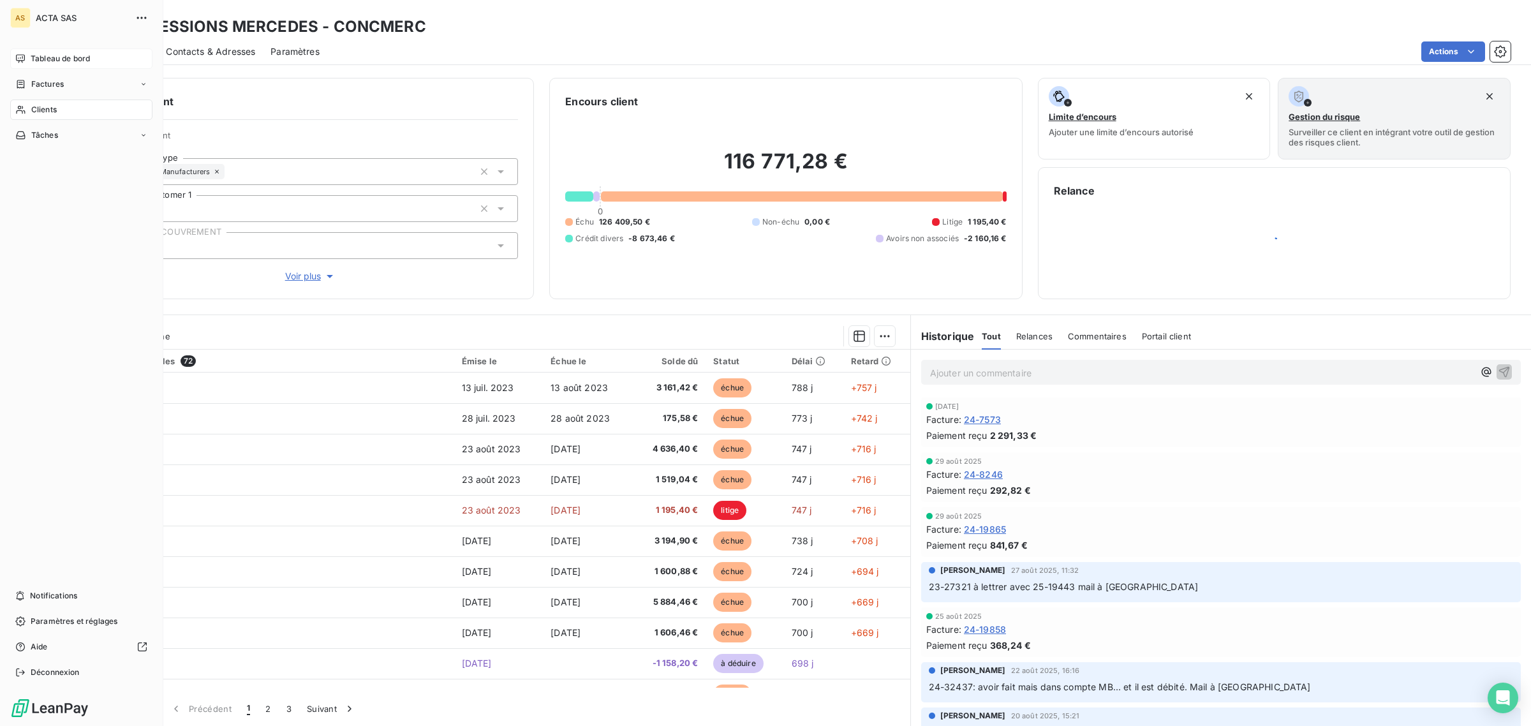  What do you see at coordinates (269, 27) in the screenshot?
I see `h3: CONCESSIONS MERCEDES - CONCMERC` at bounding box center [269, 27].